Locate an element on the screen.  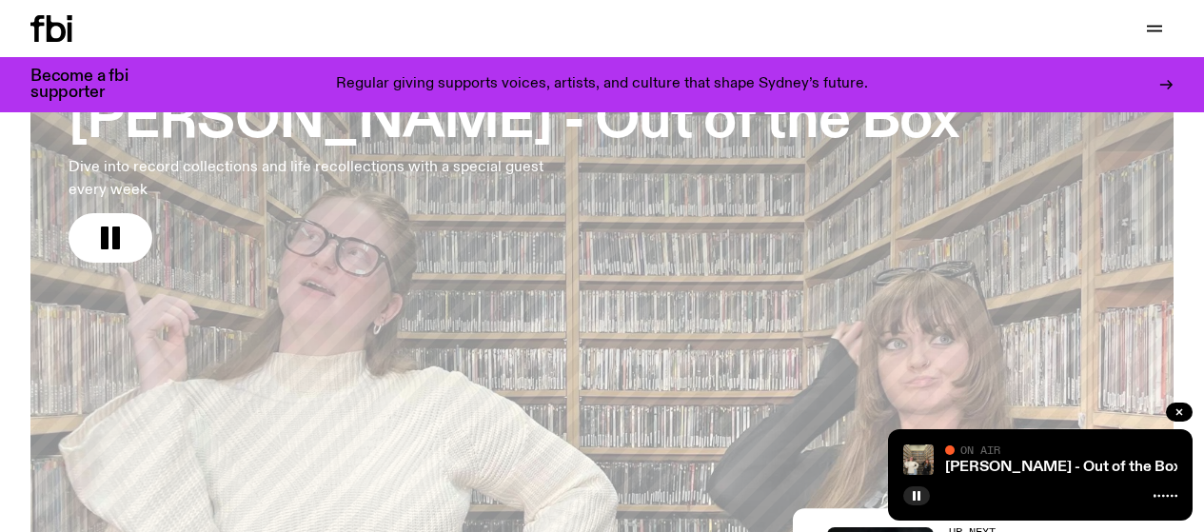
h3: Become a fbi supporter is located at coordinates (91, 85).